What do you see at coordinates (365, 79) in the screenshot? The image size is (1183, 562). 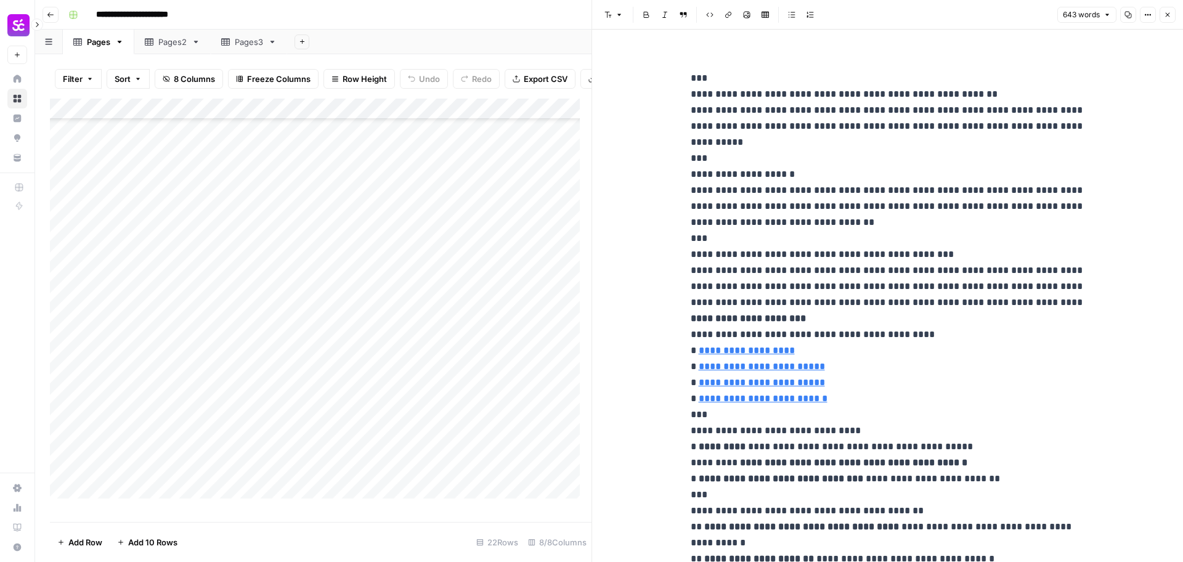 I see `span: Row Height` at bounding box center [365, 79].